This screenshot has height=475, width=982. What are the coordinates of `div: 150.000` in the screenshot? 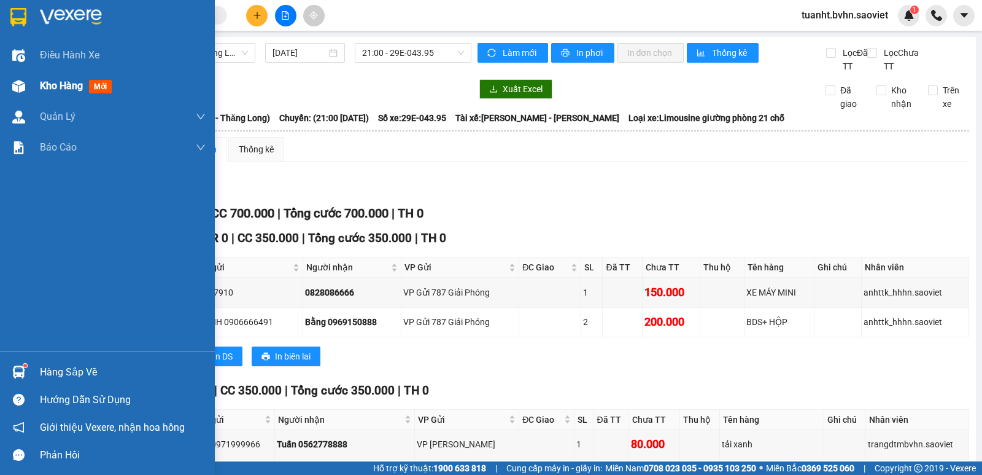 It's located at (671, 292).